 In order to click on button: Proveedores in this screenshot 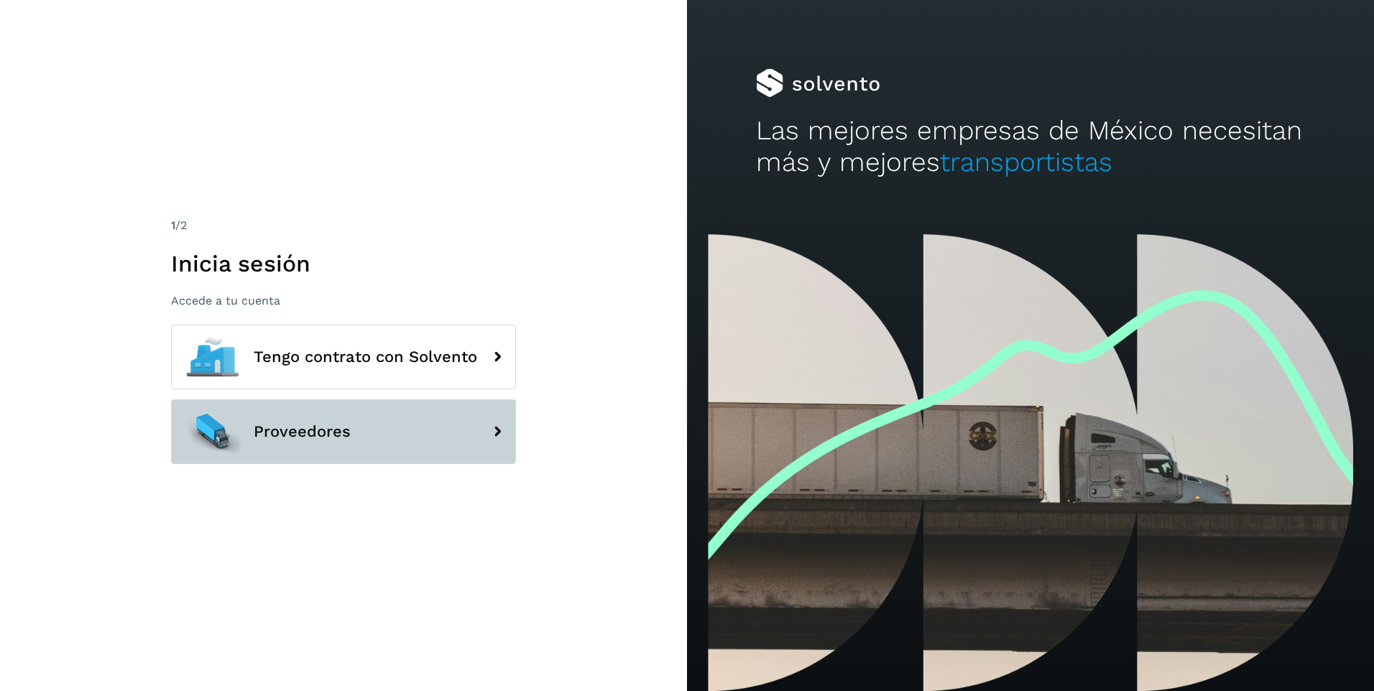, I will do `click(343, 432)`.